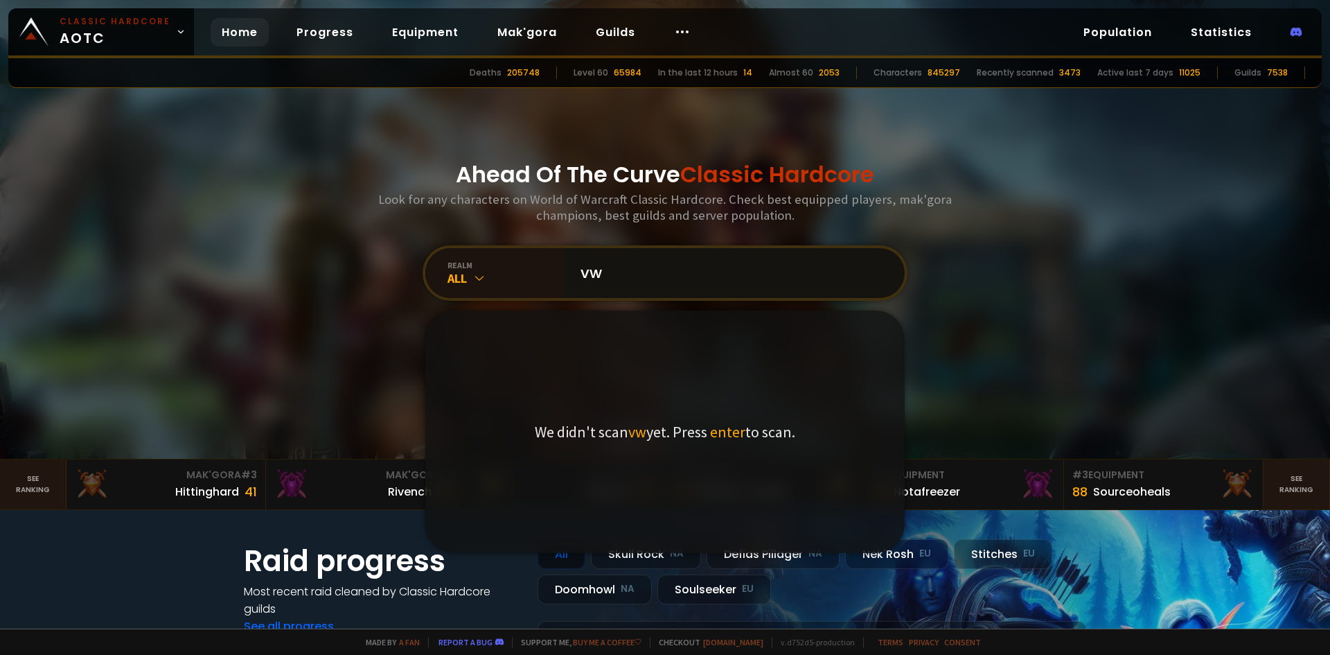 This screenshot has height=655, width=1330. What do you see at coordinates (1248, 73) in the screenshot?
I see `div: Guilds` at bounding box center [1248, 73].